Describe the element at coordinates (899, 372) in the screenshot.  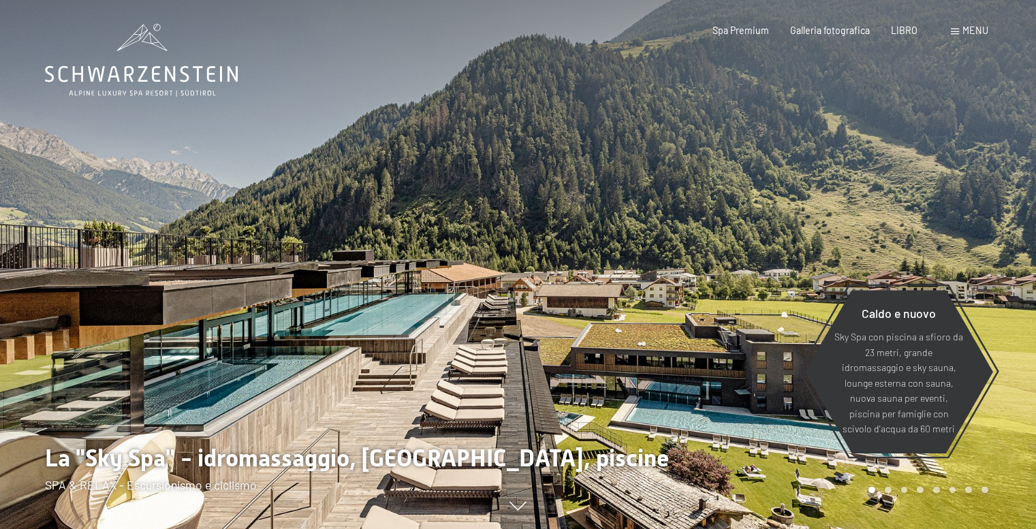
I see `a: Caldo e nuovo Sky Spa con piscina a sfioro da 23 metri, grande idromassaggio e sky sauna, lounge ...` at that location.